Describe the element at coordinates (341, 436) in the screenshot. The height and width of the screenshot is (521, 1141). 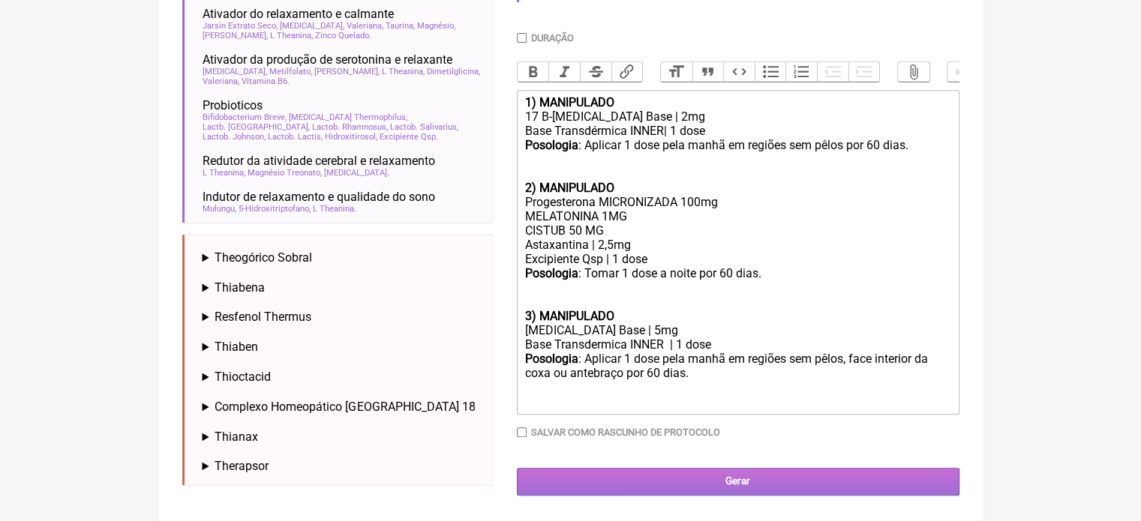
I see `summary: Thianax` at that location.